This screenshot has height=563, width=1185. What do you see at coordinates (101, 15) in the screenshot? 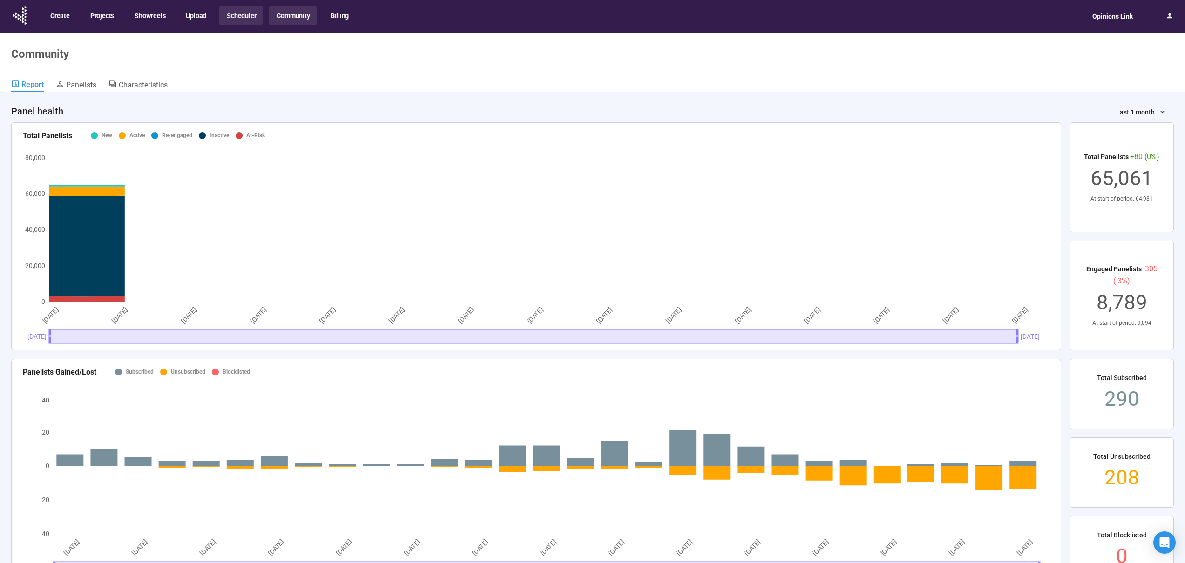
I see `button: Projects` at bounding box center [101, 15].